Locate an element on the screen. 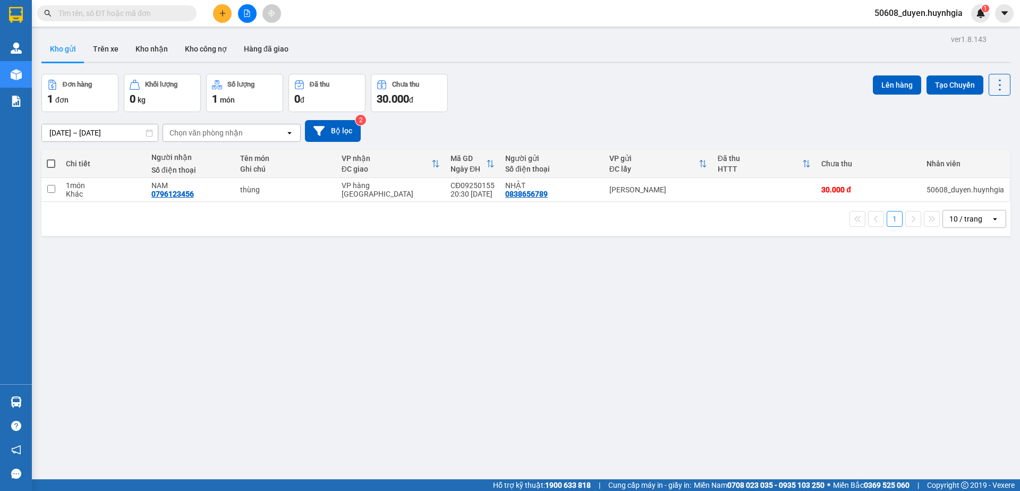  button: Hàng đã giao is located at coordinates (266, 49).